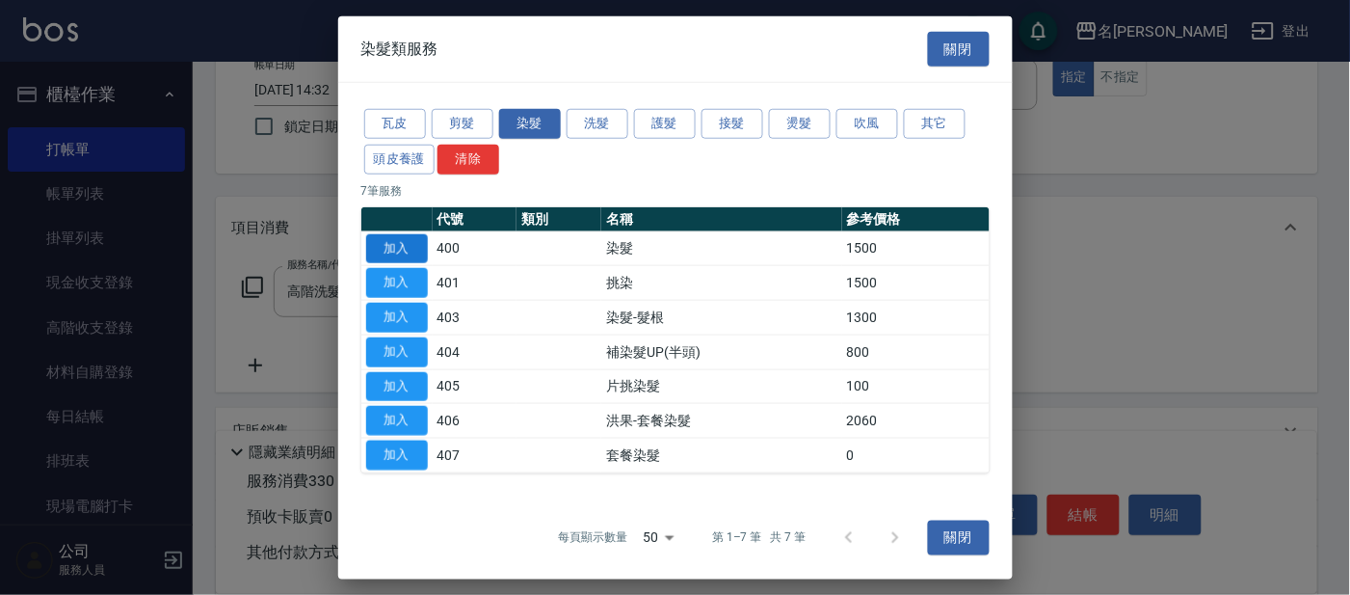 This screenshot has height=595, width=1350. Describe the element at coordinates (721, 421) in the screenshot. I see `td: 洪果-套餐染髮` at that location.